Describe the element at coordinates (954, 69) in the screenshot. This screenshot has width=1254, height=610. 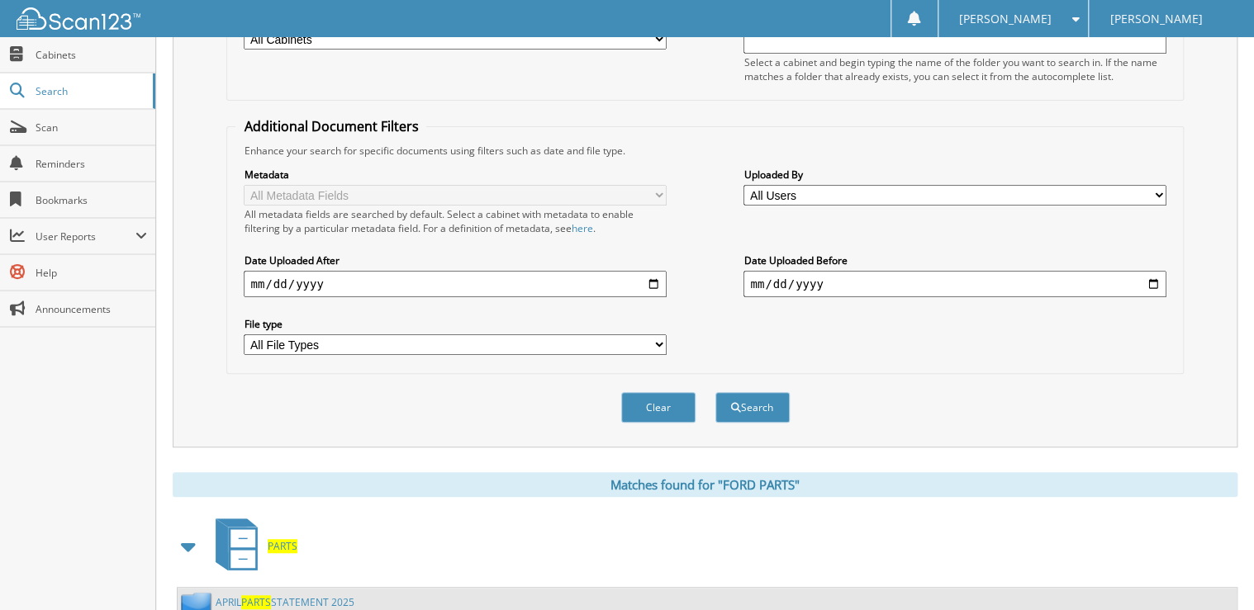
I see `div: Select a cabinet and begin typing the name of the folder you want to search in. If the name match...` at that location.